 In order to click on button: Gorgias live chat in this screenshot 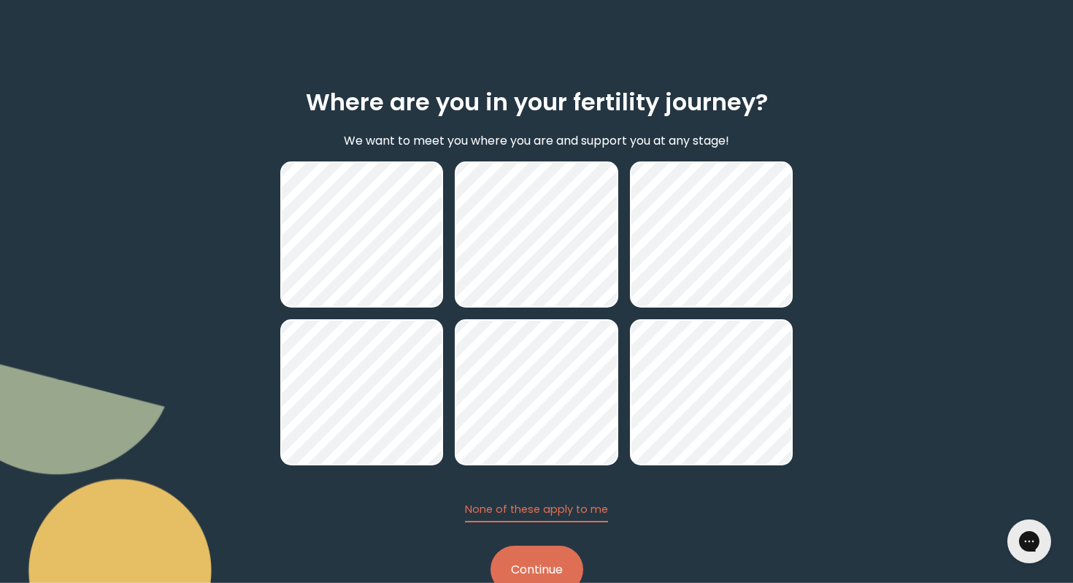, I will do `click(29, 27)`.